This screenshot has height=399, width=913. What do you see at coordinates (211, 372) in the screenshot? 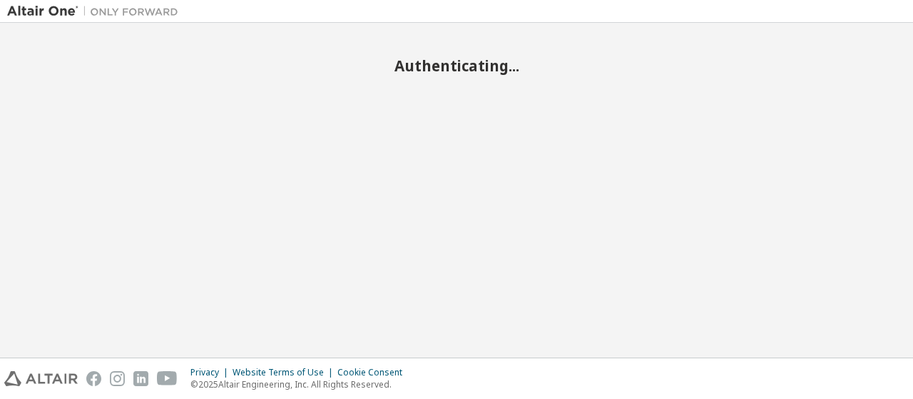
I see `div: Privacy` at bounding box center [211, 372].